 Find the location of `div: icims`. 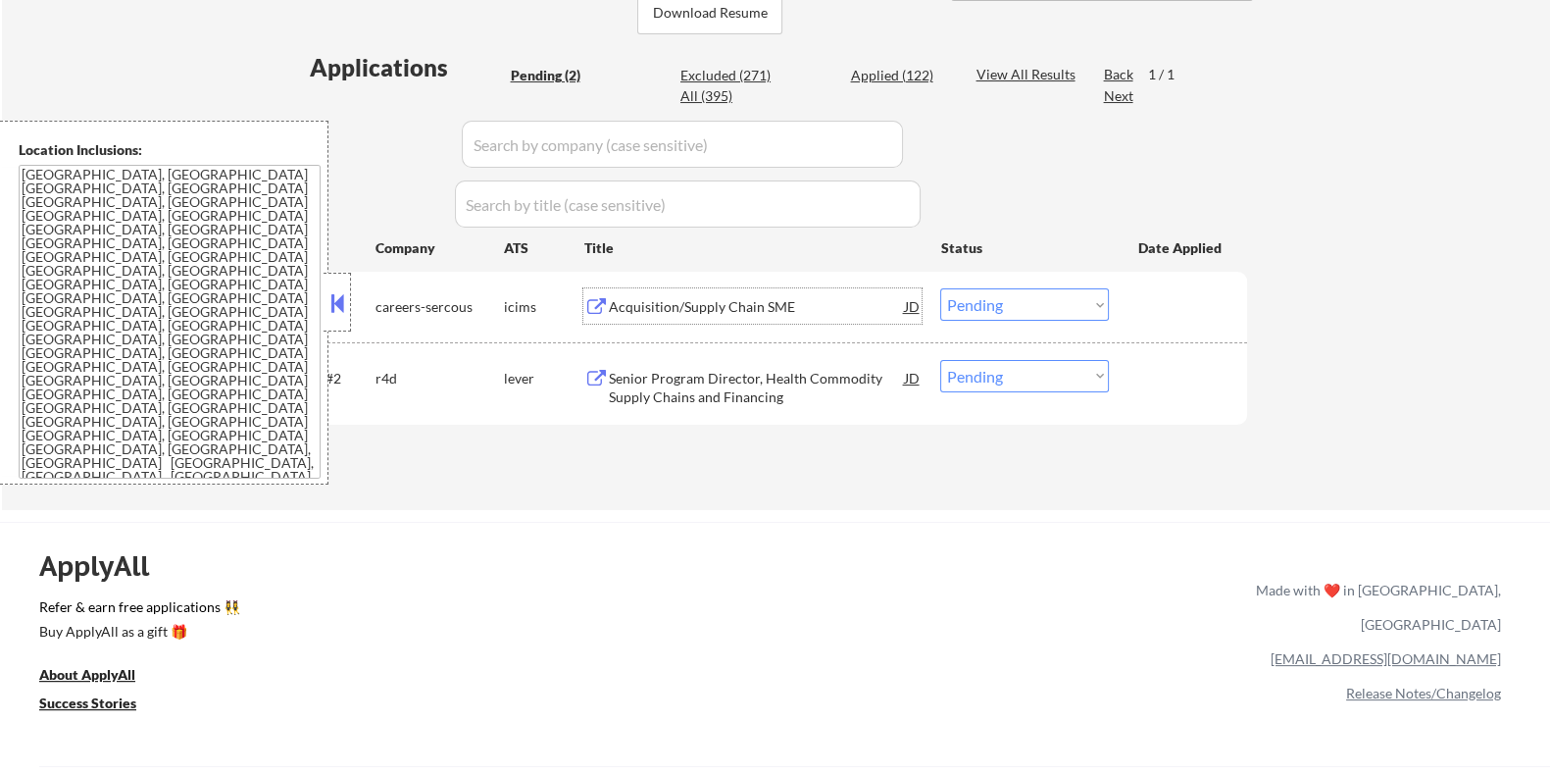

div: icims is located at coordinates (543, 307).